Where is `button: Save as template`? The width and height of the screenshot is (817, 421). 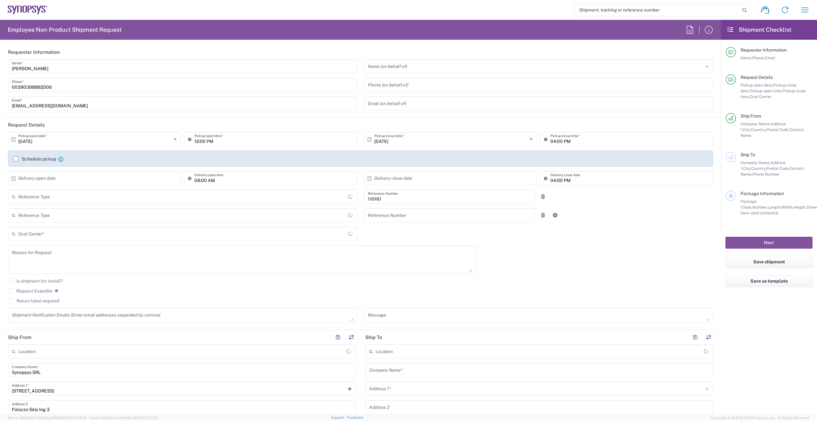 button: Save as template is located at coordinates (769, 281).